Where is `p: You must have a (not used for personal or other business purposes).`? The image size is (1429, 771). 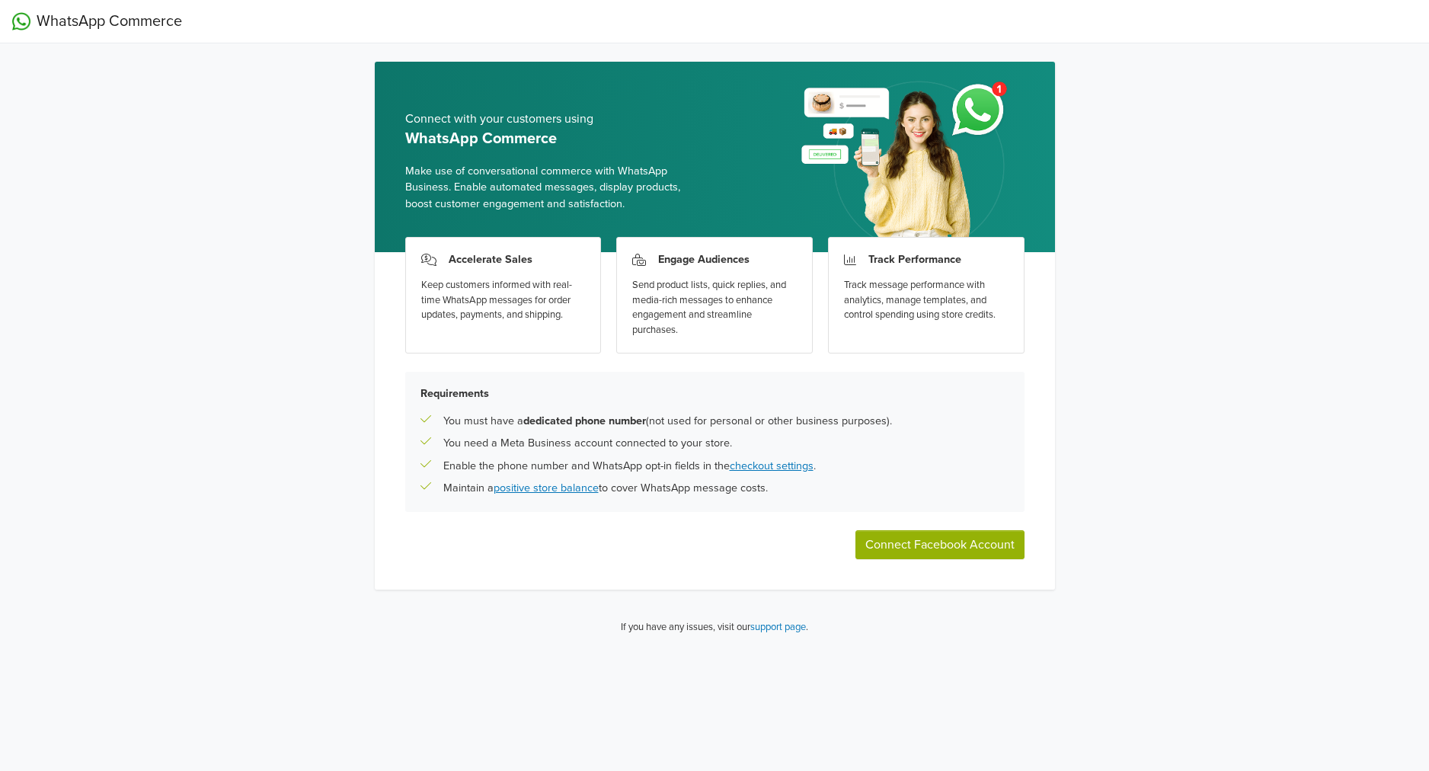
p: You must have a (not used for personal or other business purposes). is located at coordinates (667, 421).